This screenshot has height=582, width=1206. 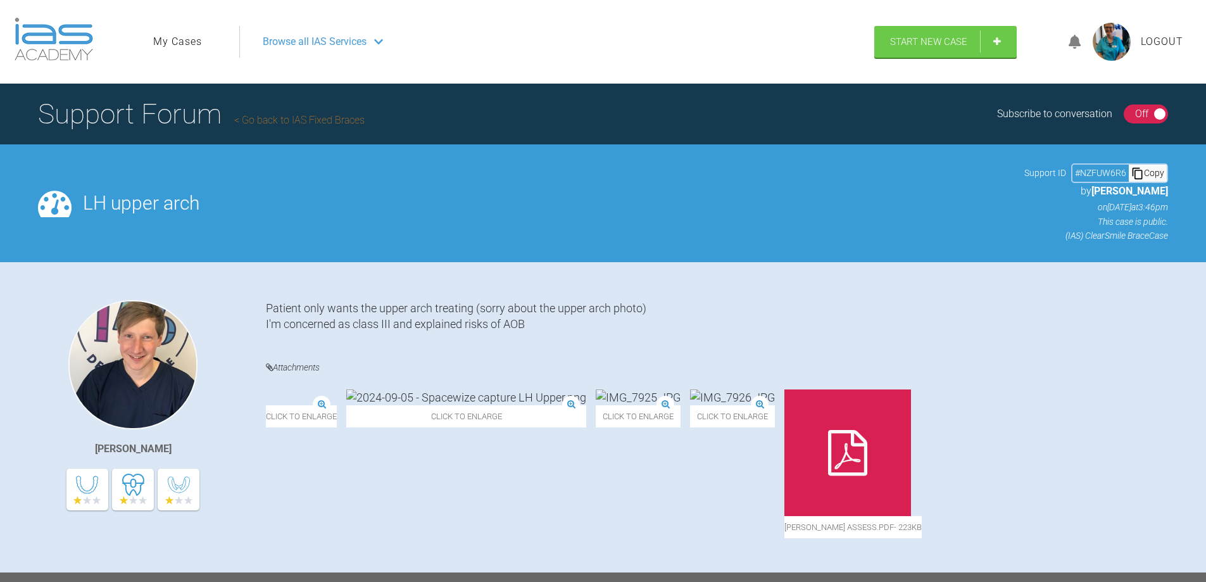 What do you see at coordinates (1112, 42) in the screenshot?
I see `img: profile.png` at bounding box center [1112, 42].